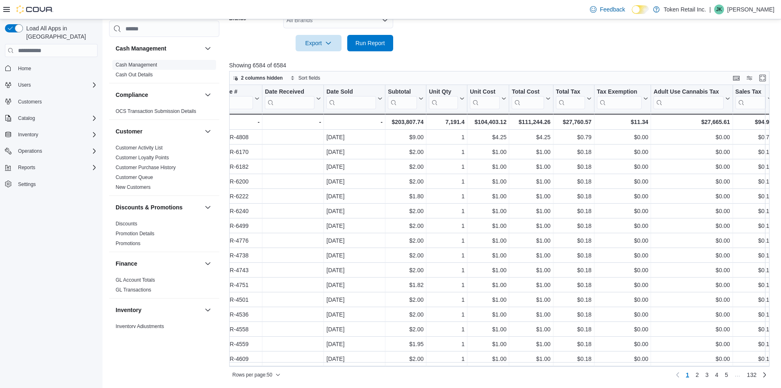 Image resolution: width=781 pixels, height=388 pixels. Describe the element at coordinates (571, 98) in the screenshot. I see `div: Total Tax` at that location.